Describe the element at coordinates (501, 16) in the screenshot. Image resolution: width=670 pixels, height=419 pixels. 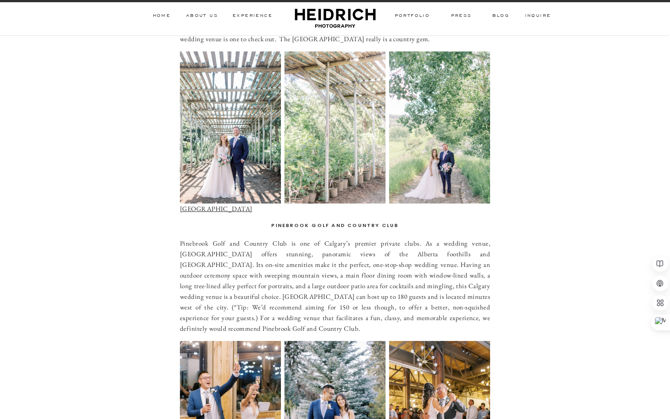
I see `a: BLOG` at that location.